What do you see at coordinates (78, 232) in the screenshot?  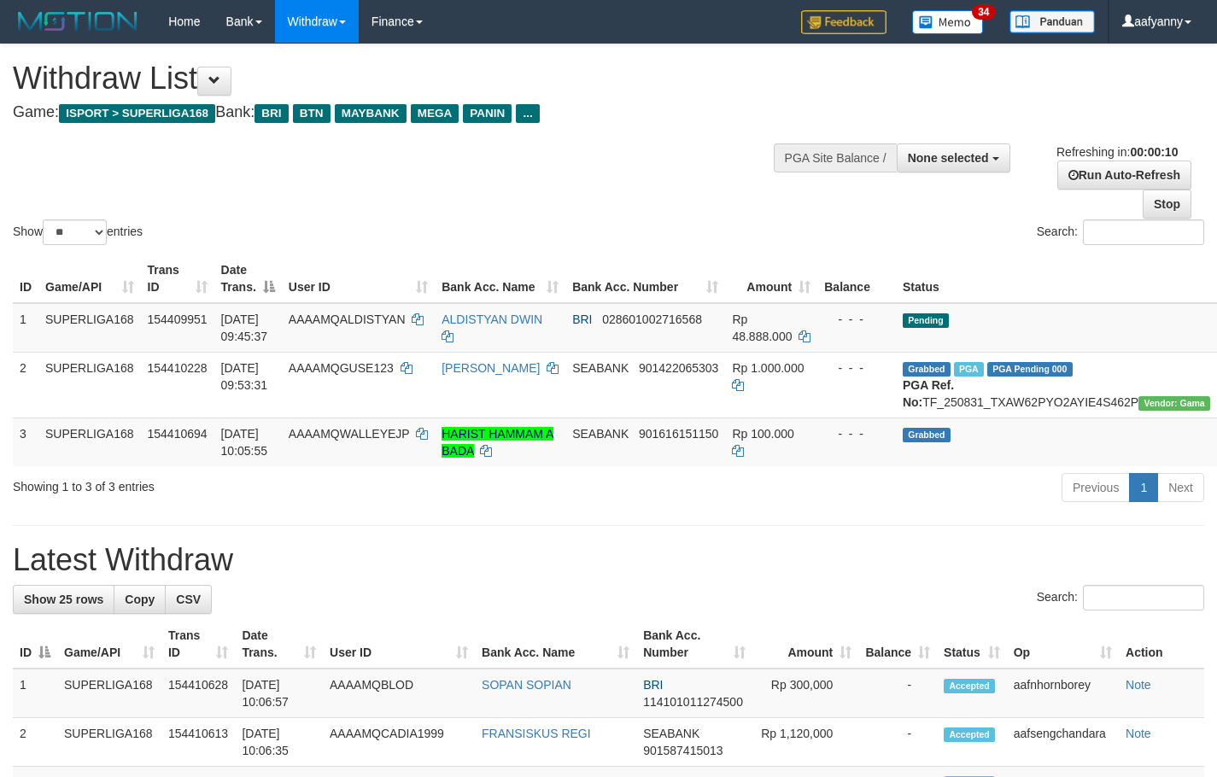 I see `label: Show entries` at bounding box center [78, 232].